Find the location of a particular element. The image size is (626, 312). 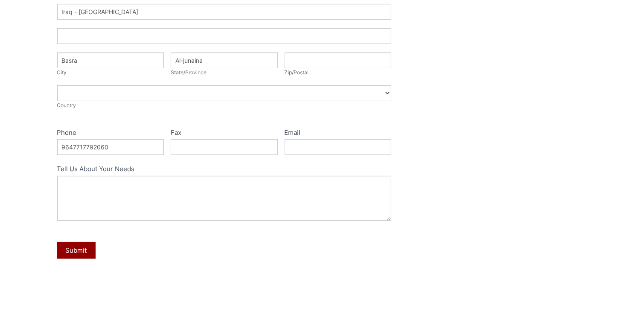

div: State/Province is located at coordinates (224, 73).